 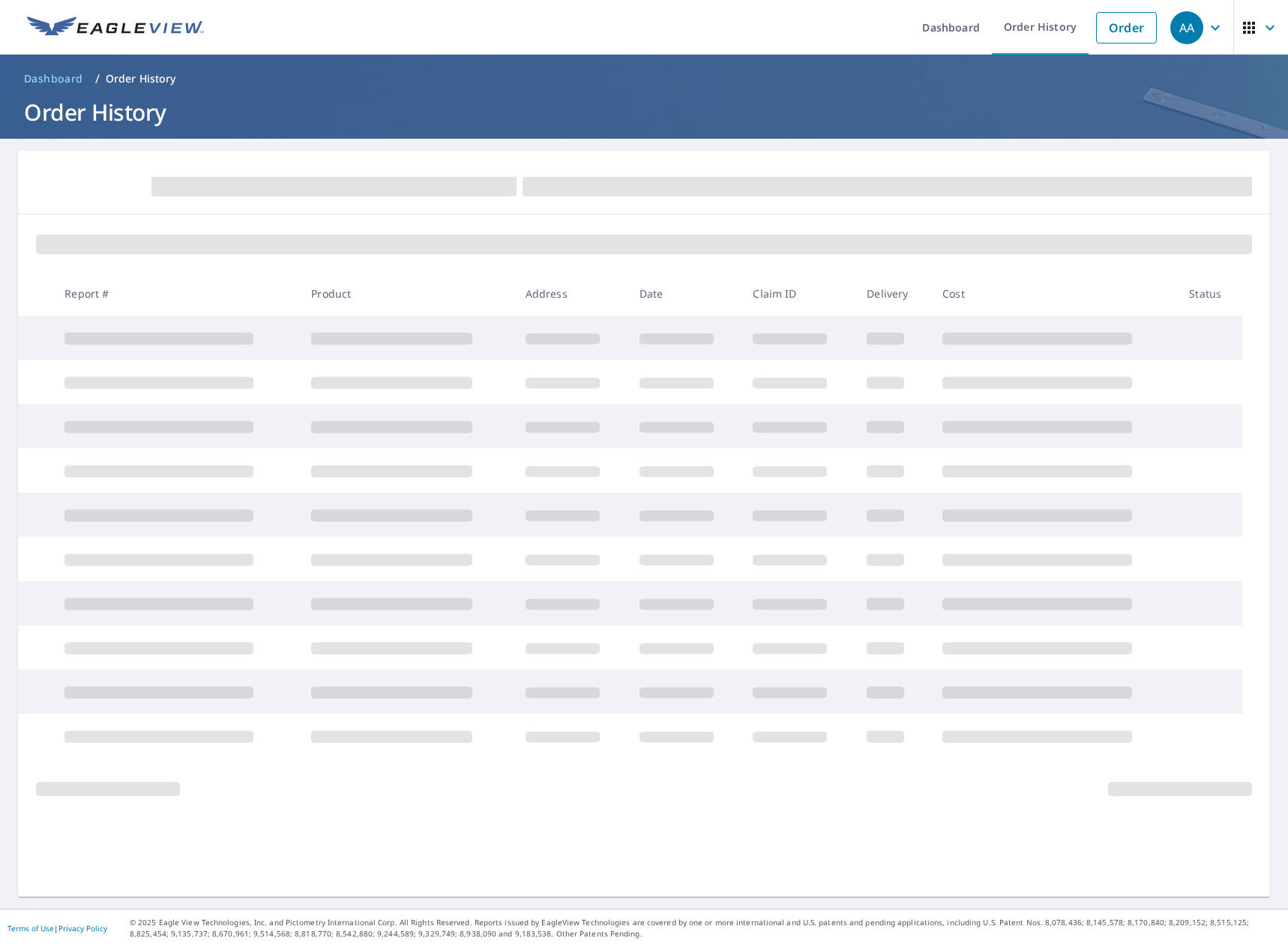 What do you see at coordinates (704, 928) in the screenshot?
I see `p: © 2025 Eagle View Technologies, Inc. and Pictometry International Corp. All Rights Reserved. Repo...` at bounding box center [704, 928].